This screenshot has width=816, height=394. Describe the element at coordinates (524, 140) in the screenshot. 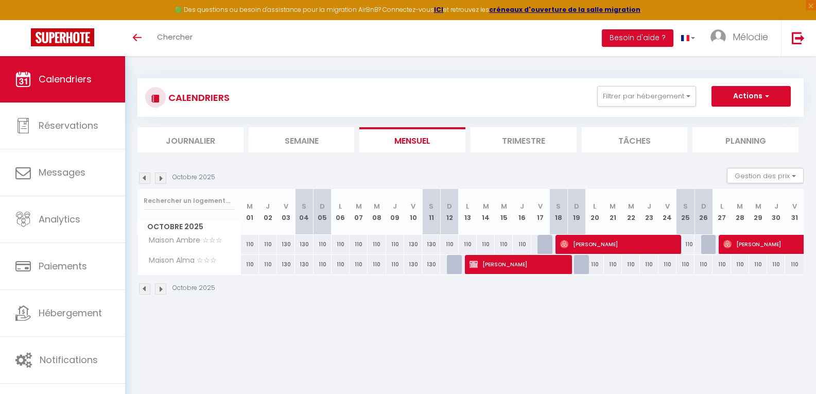

I see `li: Trimestre` at that location.